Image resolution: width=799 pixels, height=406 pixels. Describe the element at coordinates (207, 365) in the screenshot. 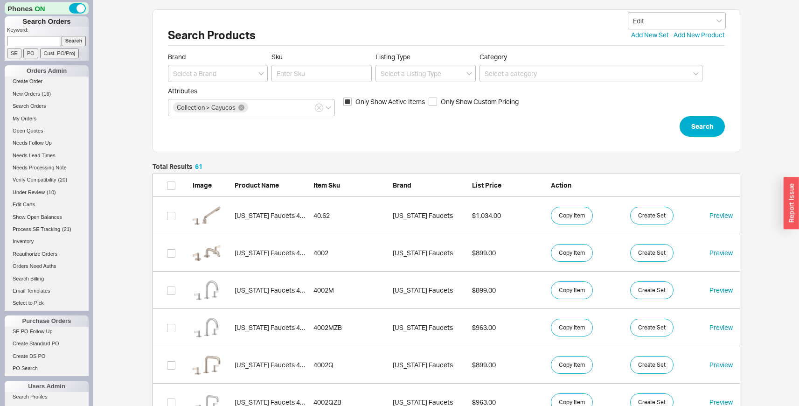

I see `img: 4002Q-SN_ewiici.jpg` at that location.